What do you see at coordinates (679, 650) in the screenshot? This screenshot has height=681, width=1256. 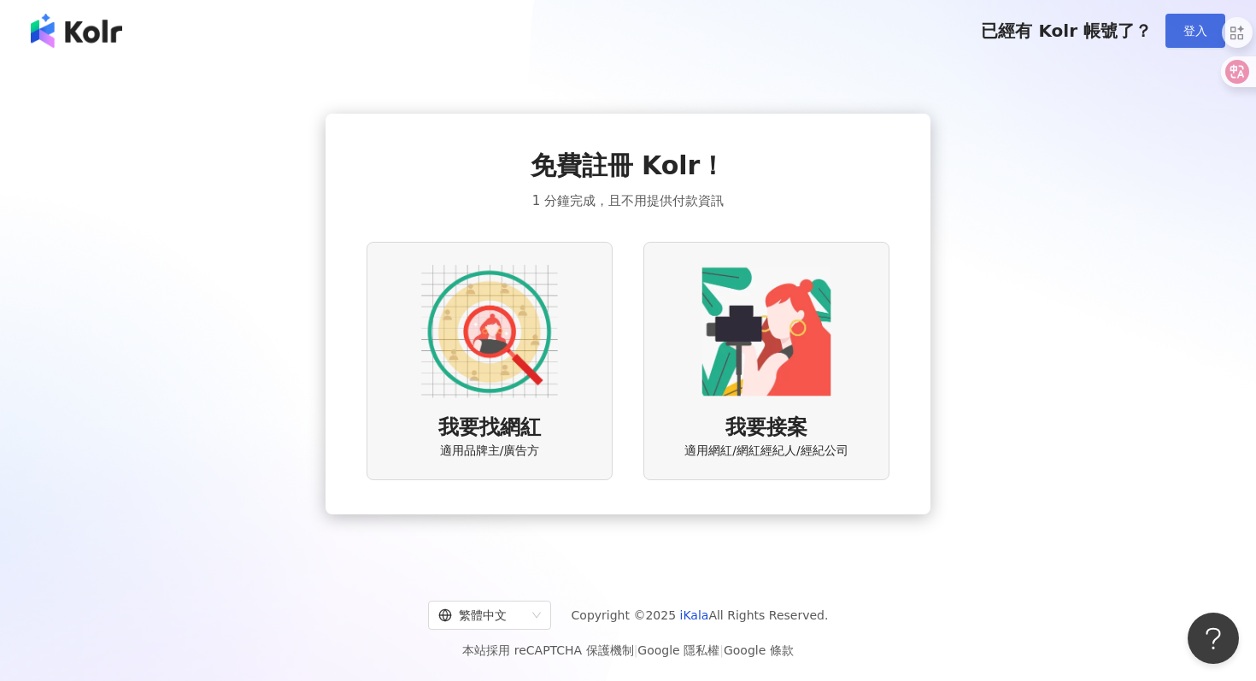 I see `a: Google 隱私權` at bounding box center [679, 650].